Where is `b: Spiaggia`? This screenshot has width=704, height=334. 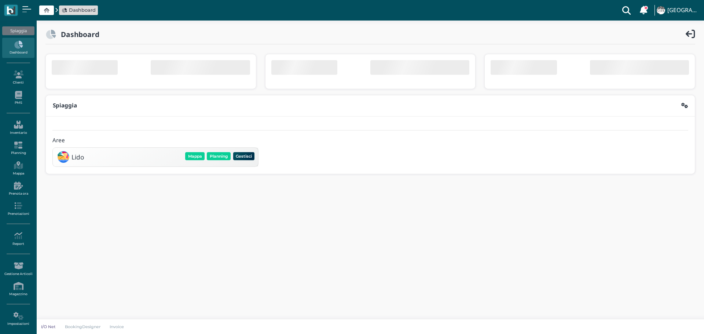 b: Spiaggia is located at coordinates (65, 105).